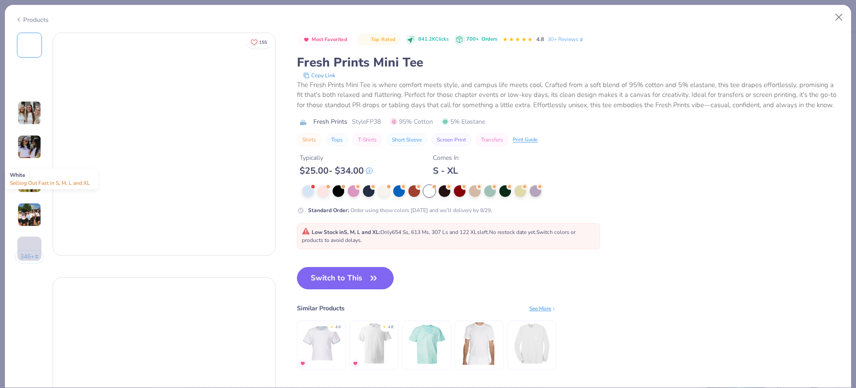 The height and width of the screenshot is (388, 856). Describe the element at coordinates (29, 256) in the screenshot. I see `button: 346+` at that location.